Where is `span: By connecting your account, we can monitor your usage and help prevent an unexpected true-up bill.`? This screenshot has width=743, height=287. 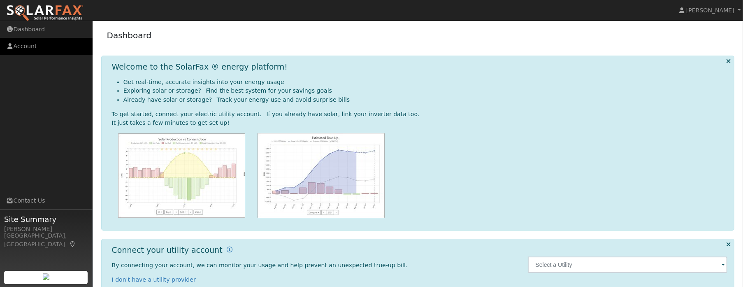 span: By connecting your account, we can monitor your usage and help prevent an unexpected true-up bill. is located at coordinates (260, 265).